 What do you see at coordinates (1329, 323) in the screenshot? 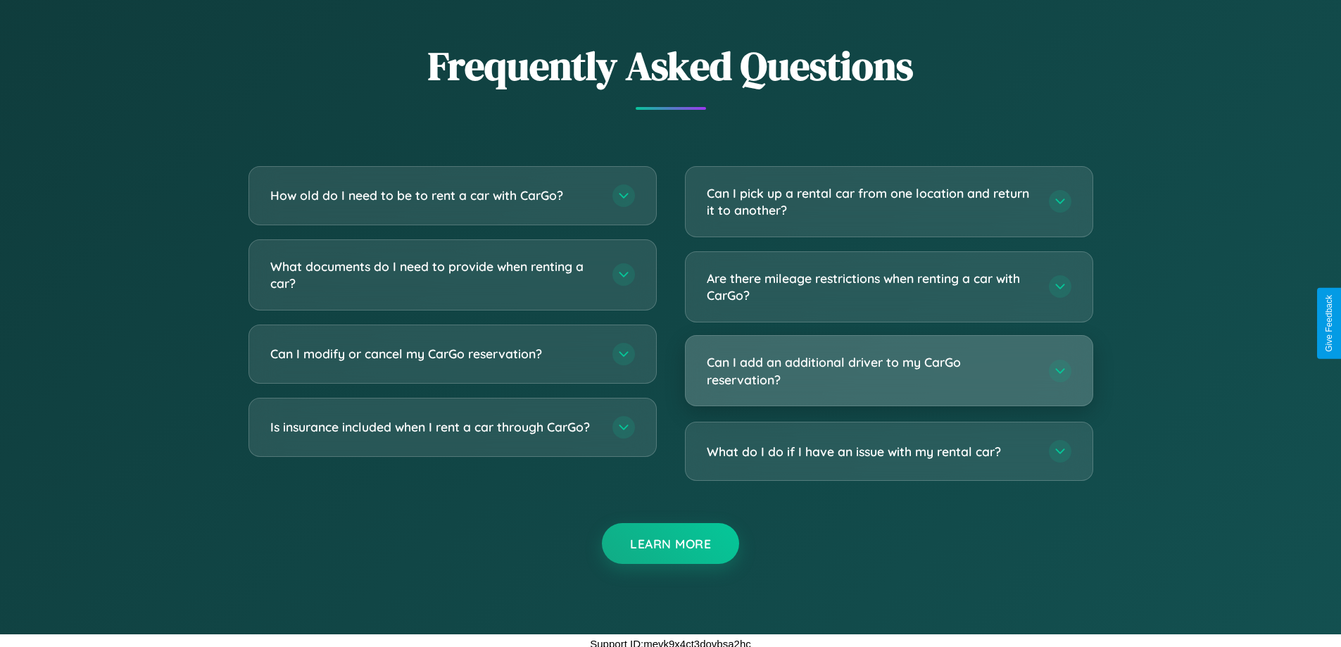
I see `div: Give Feedback` at bounding box center [1329, 323].